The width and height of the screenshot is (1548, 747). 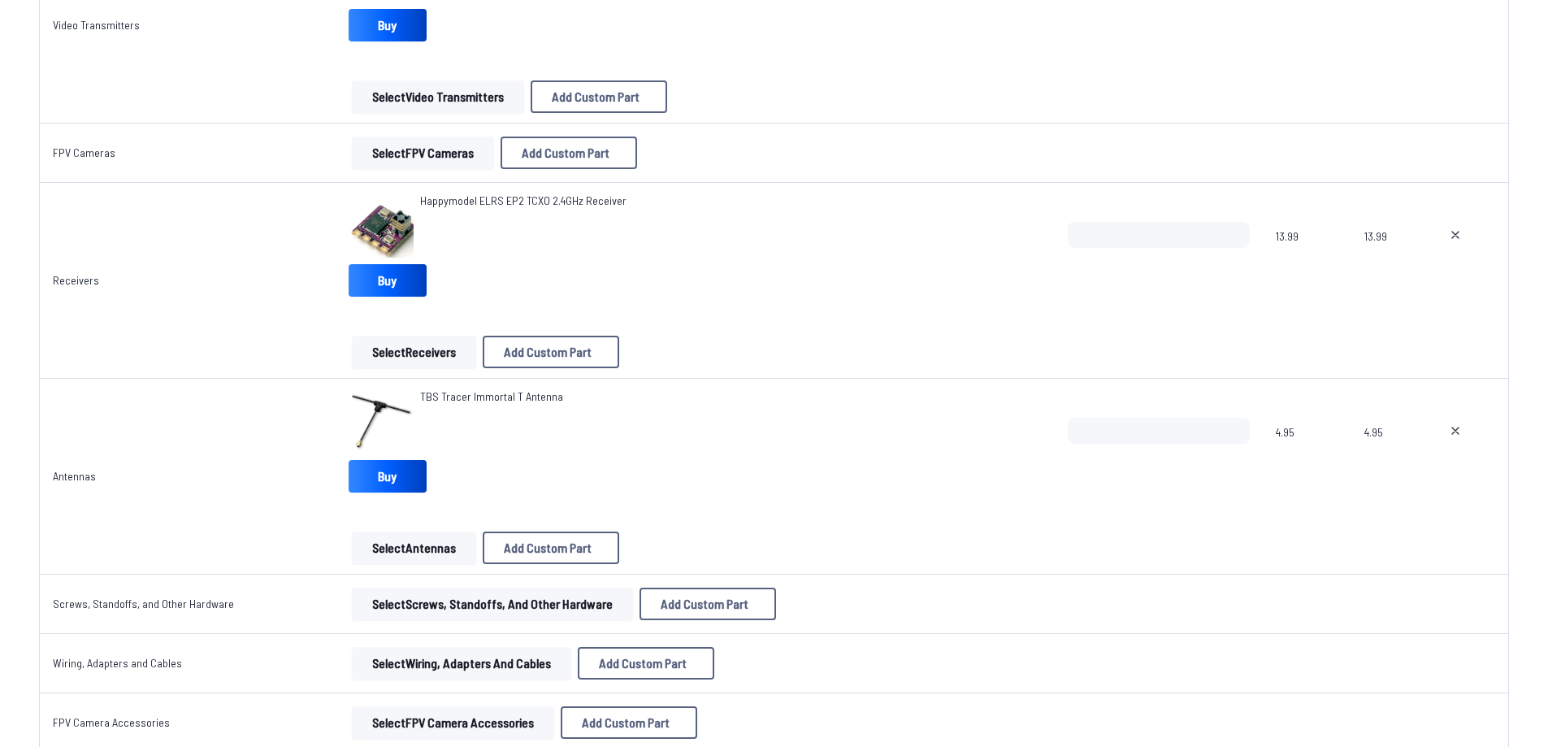 What do you see at coordinates (96, 24) in the screenshot?
I see `a: Video Transmitters` at bounding box center [96, 24].